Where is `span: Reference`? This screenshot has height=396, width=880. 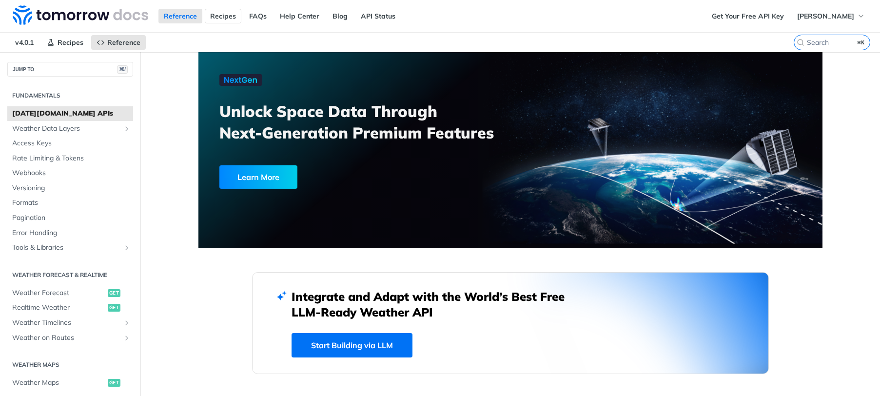 span: Reference is located at coordinates (124, 42).